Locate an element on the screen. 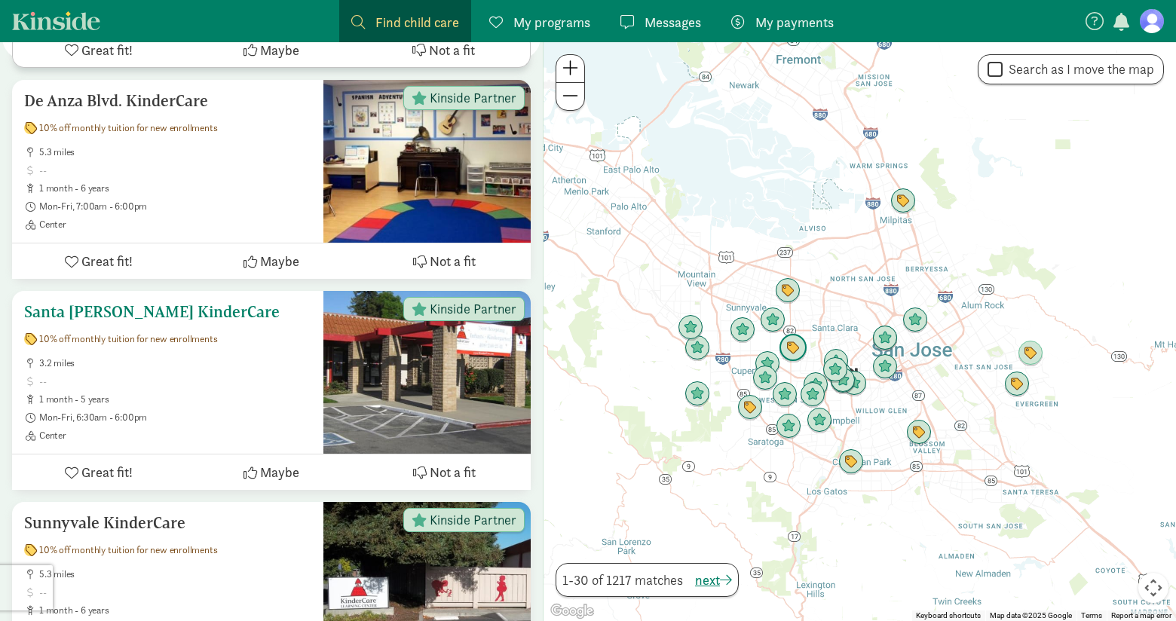 This screenshot has height=621, width=1176. label: Search as I move the map is located at coordinates (1078, 69).